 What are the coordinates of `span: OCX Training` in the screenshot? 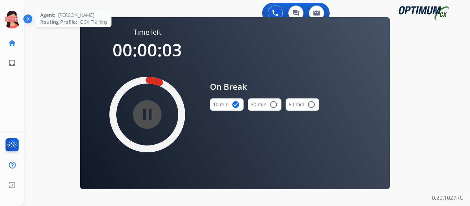 It's located at (93, 22).